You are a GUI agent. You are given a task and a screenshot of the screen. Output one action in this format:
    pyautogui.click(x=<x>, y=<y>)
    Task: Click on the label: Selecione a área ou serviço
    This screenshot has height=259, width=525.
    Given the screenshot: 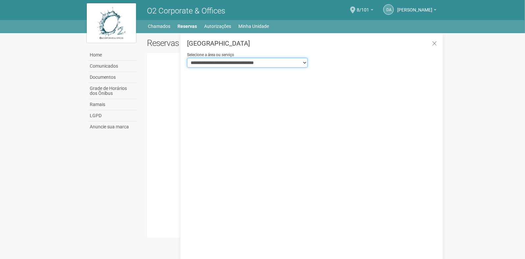 What is the action you would take?
    pyautogui.click(x=210, y=55)
    